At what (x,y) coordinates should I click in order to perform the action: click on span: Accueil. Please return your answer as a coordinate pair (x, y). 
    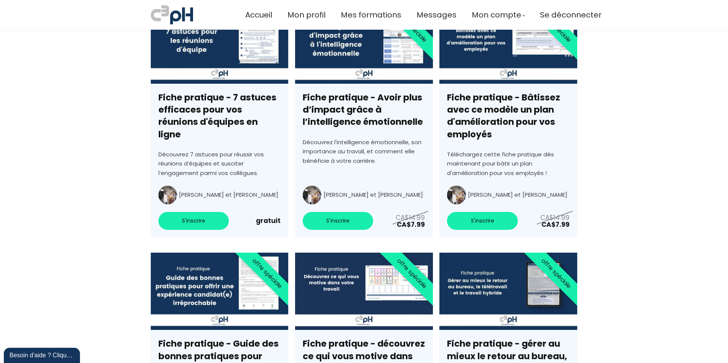
    Looking at the image, I should click on (258, 15).